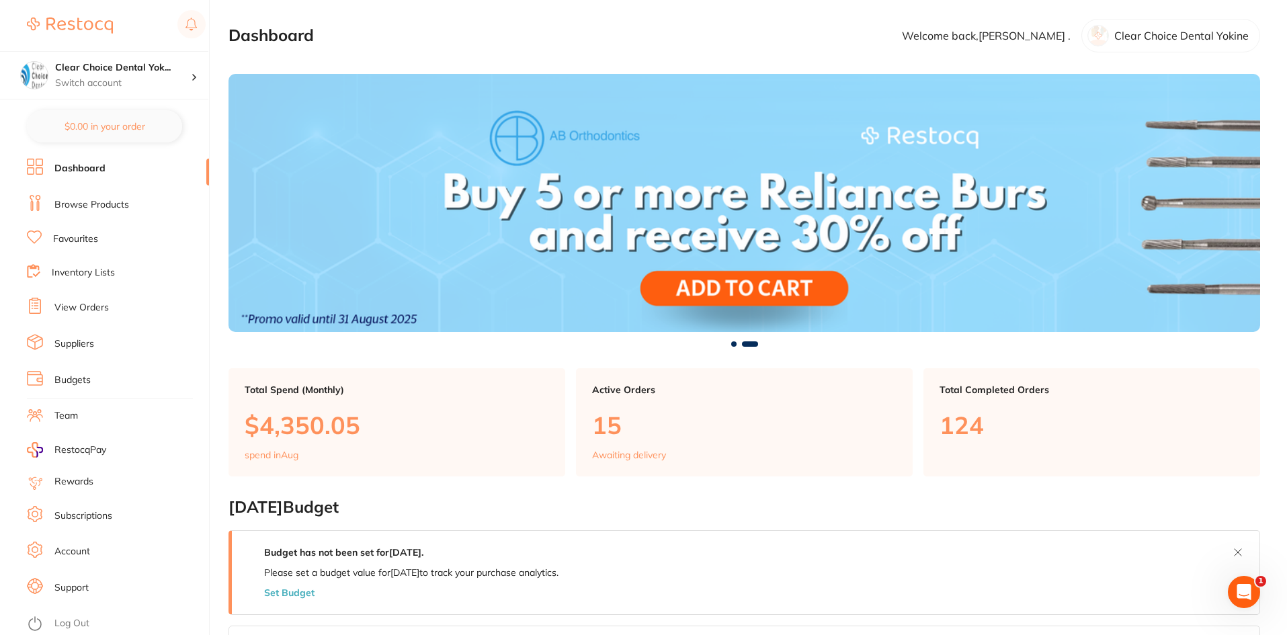 Image resolution: width=1287 pixels, height=635 pixels. What do you see at coordinates (271, 36) in the screenshot?
I see `h2: Dashboard` at bounding box center [271, 36].